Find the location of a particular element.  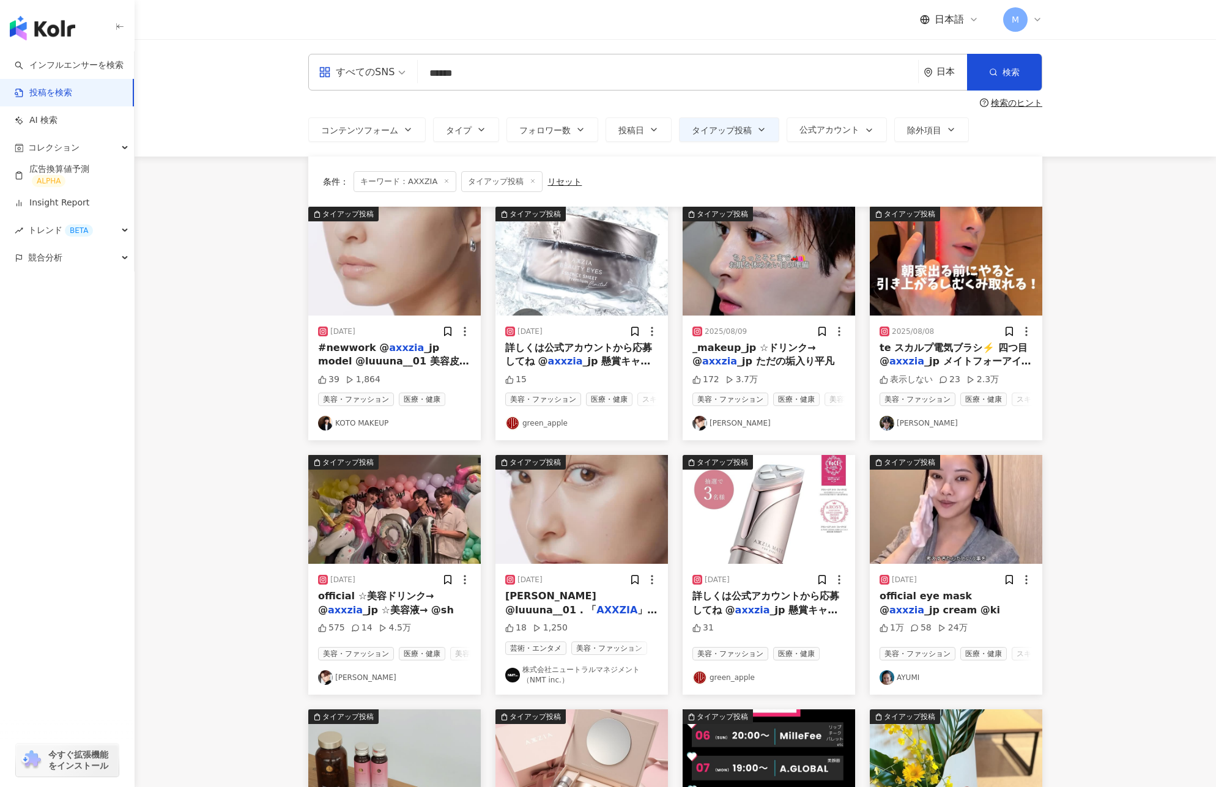

a: KOL AvatarKOTO MAKEUP is located at coordinates (395, 423).